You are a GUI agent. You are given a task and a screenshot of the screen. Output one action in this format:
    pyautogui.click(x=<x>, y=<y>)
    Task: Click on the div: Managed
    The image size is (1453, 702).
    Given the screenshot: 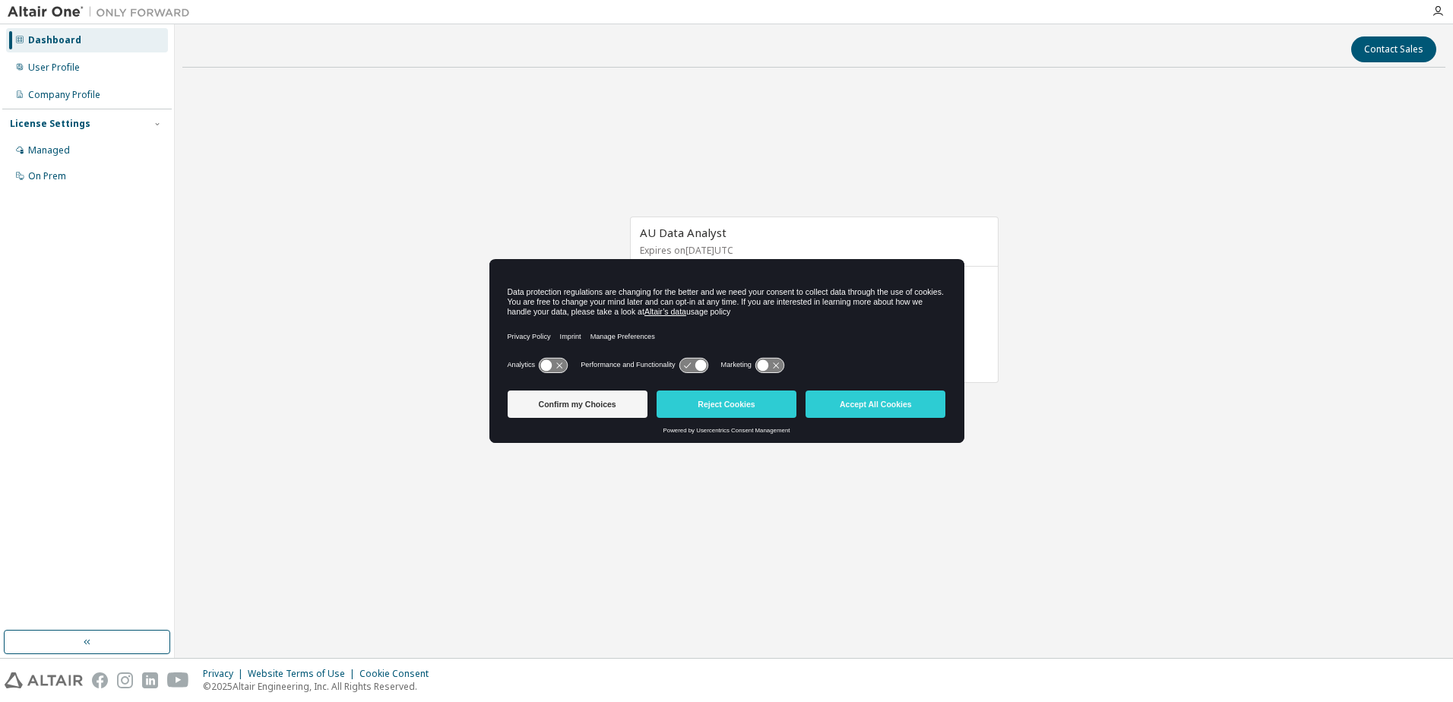 What is the action you would take?
    pyautogui.click(x=49, y=150)
    